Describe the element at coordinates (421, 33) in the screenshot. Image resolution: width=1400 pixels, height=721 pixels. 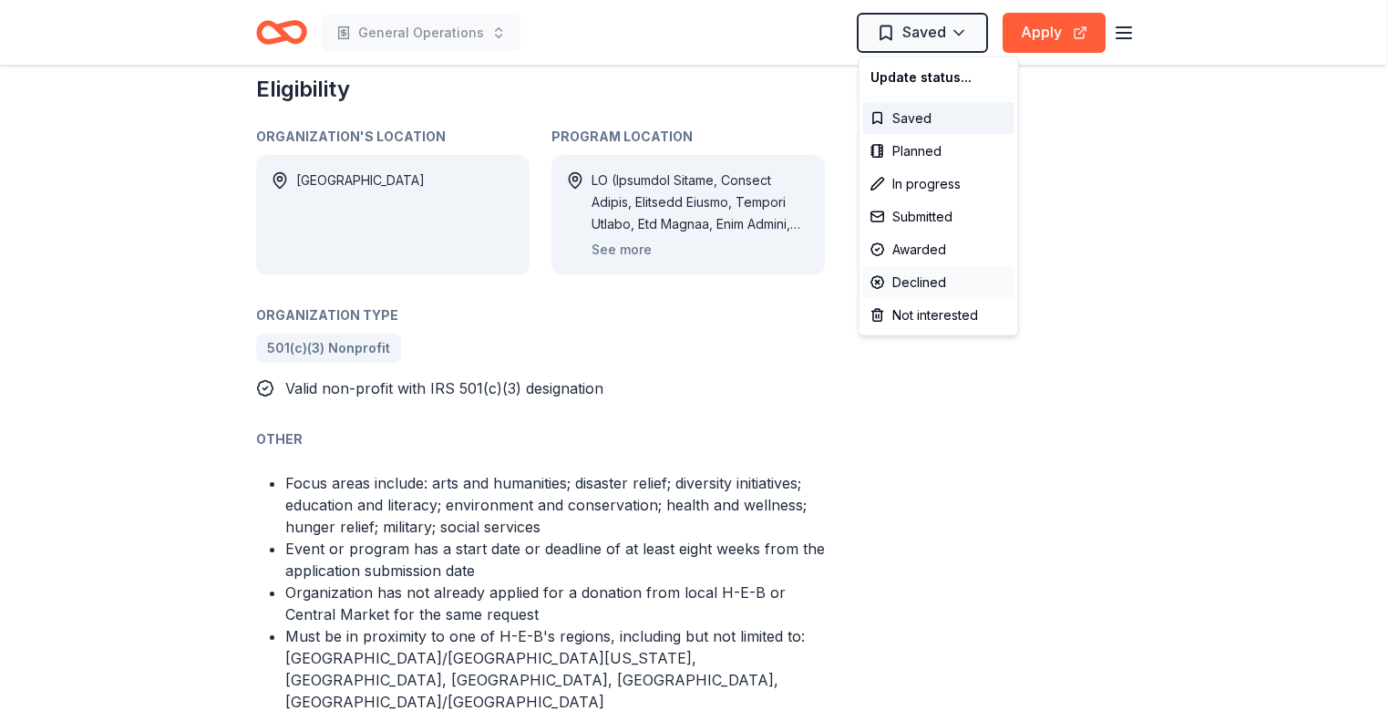
I see `span: General Operations` at that location.